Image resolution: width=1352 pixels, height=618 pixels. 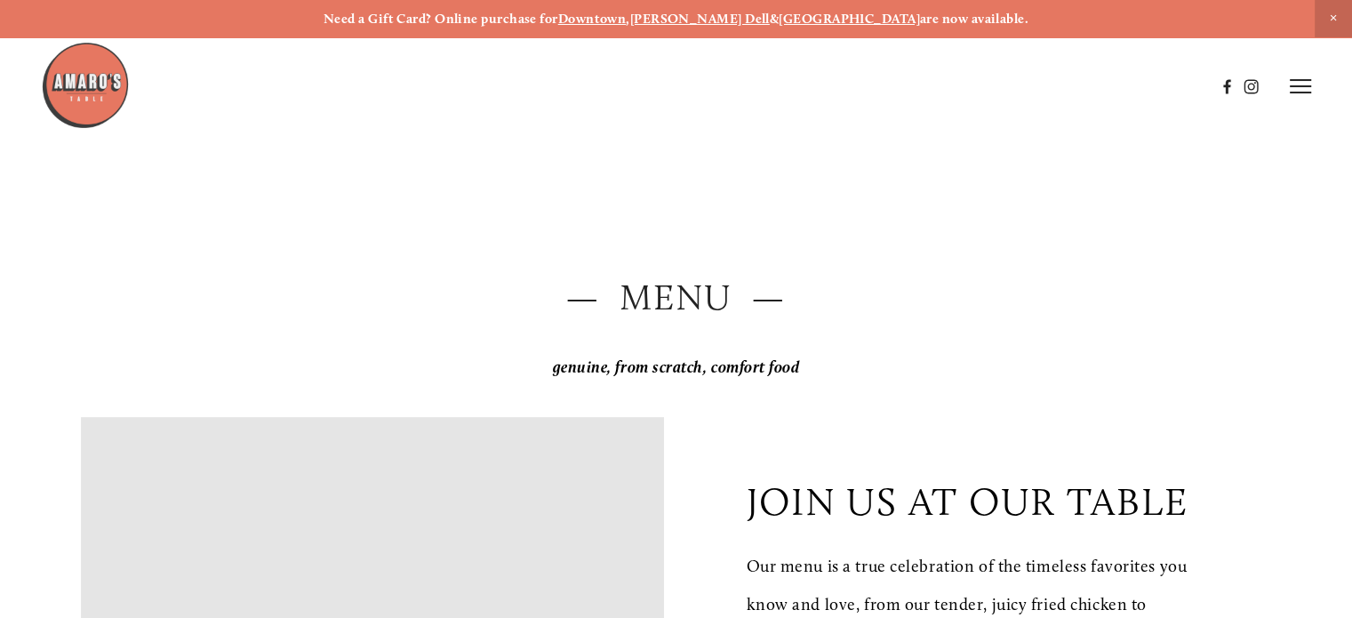 I want to click on h2: — Menu —, so click(x=676, y=297).